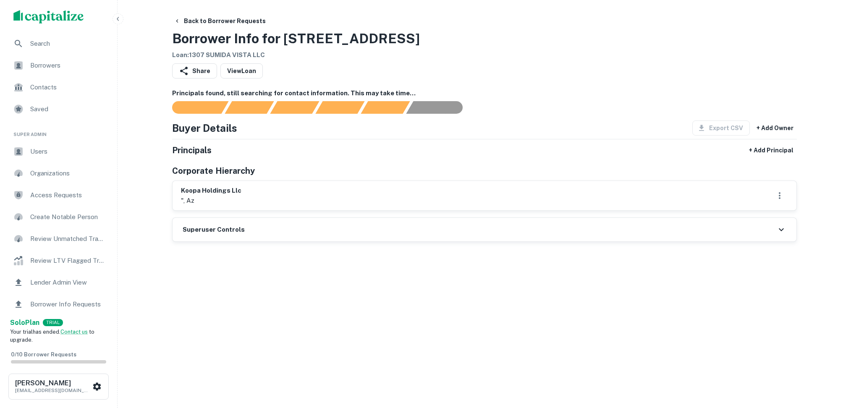 This screenshot has width=851, height=408. Describe the element at coordinates (241, 71) in the screenshot. I see `a: ViewLoan` at that location.